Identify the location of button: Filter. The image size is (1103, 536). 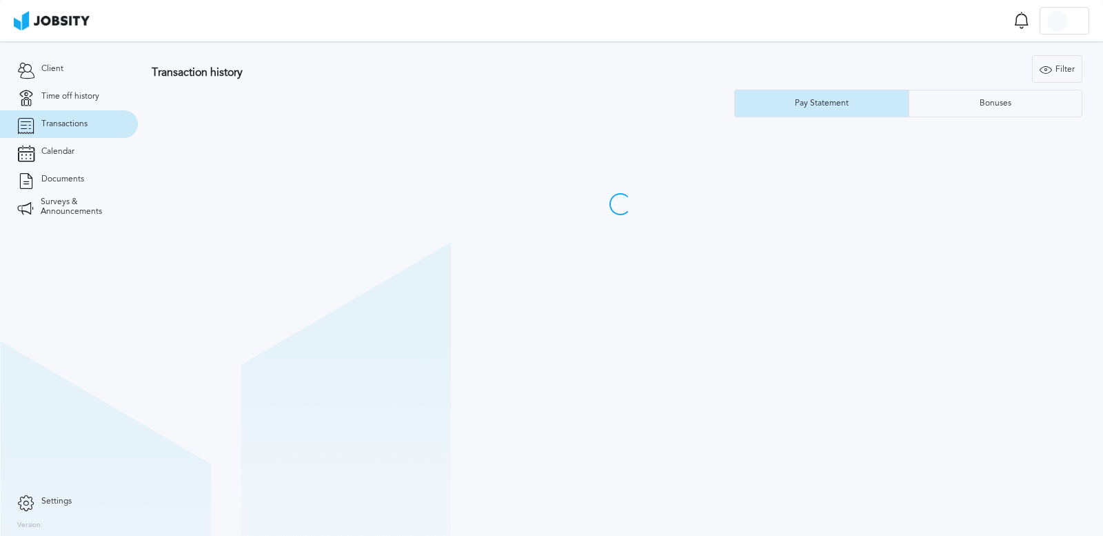
(1057, 69).